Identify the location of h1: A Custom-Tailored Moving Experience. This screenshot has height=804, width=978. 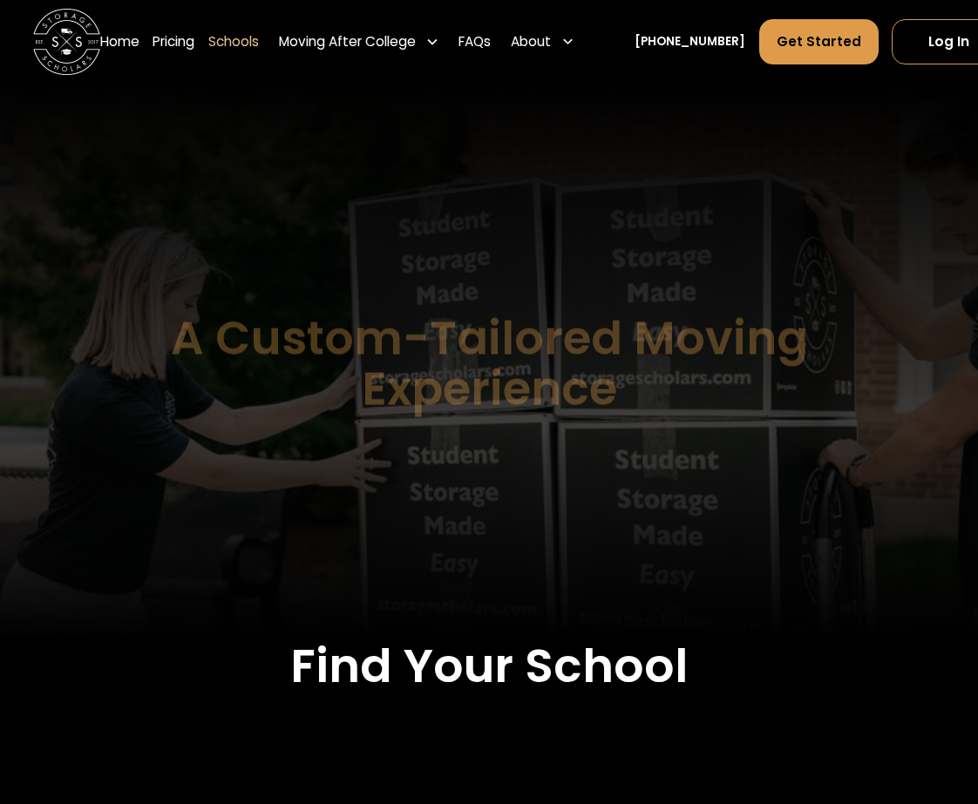
(489, 364).